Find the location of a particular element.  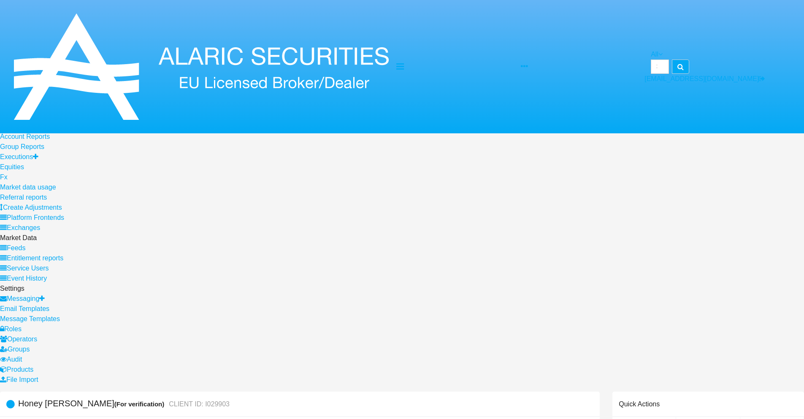

span: Exchanges is located at coordinates (23, 227).